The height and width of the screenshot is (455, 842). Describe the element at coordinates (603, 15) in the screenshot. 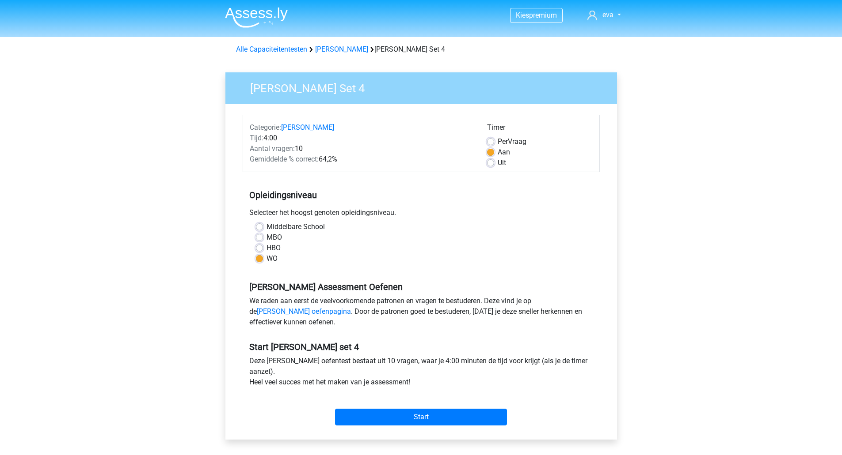

I see `a: eva` at that location.